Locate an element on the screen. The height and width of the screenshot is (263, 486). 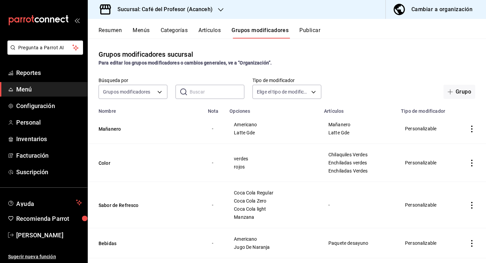
span: Reportes is located at coordinates (49, 73).